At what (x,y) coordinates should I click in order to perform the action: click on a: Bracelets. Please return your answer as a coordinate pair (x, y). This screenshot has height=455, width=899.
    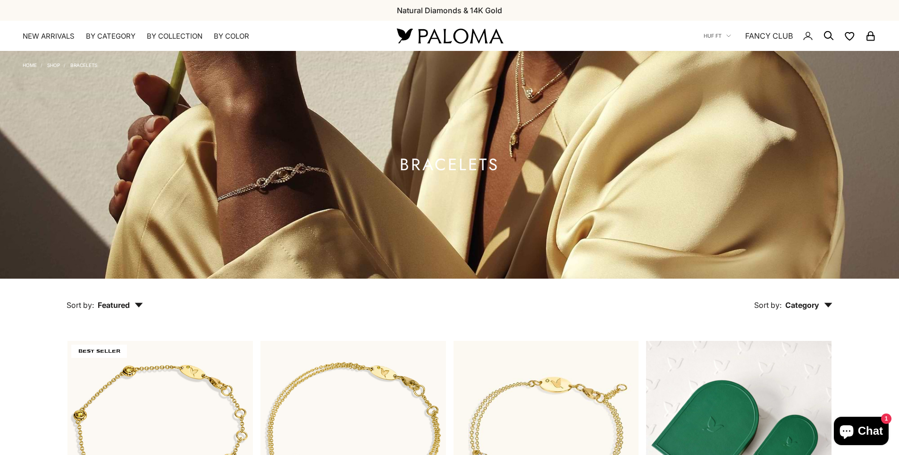
    Looking at the image, I should click on (84, 65).